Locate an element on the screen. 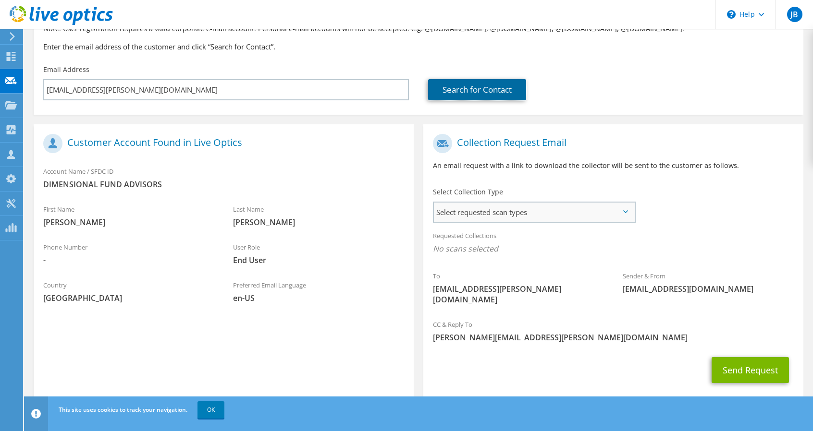  h3: Enter the email address of the customer and click “Search for Contact”. is located at coordinates (418, 47).